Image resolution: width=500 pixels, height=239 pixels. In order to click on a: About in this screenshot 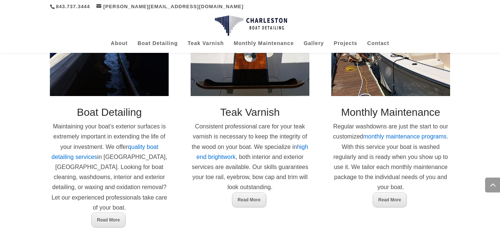, I will do `click(119, 47)`.